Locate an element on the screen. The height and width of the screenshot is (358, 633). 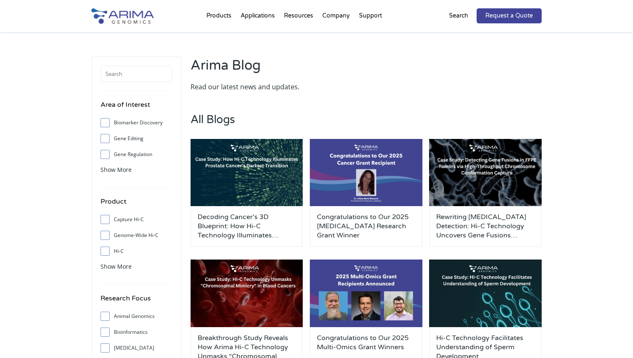
img: Arima-March-Blog-Post-Banner-500x300.jpg is located at coordinates (486, 293).